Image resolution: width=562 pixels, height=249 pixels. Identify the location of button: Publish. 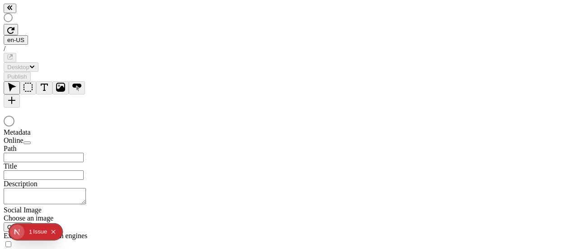
(17, 76).